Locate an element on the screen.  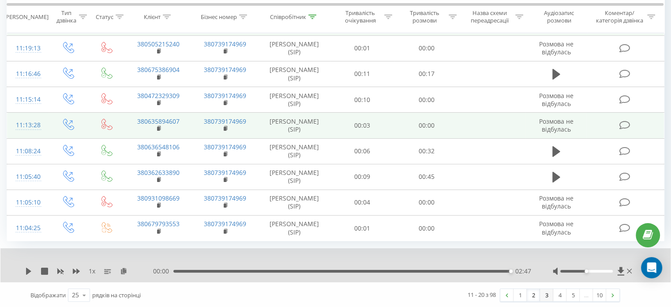
div: Open Intercom Messenger is located at coordinates (652, 267).